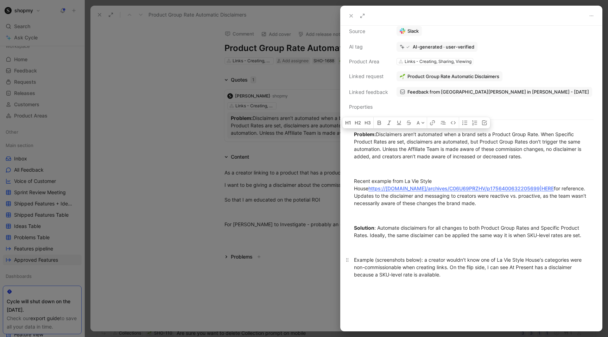 This screenshot has height=337, width=608. Describe the element at coordinates (368, 76) in the screenshot. I see `div: Linked request` at that location.